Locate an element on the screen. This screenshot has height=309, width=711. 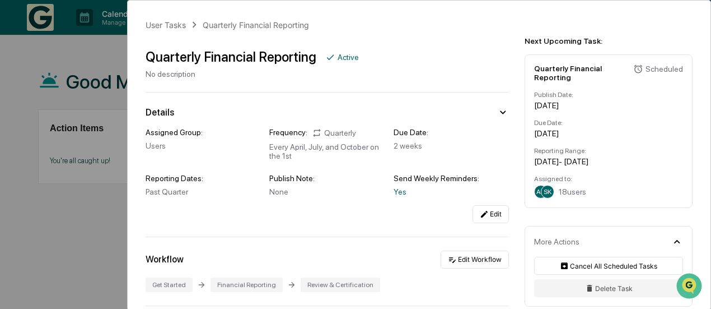
div: Next Upcoming Task: is located at coordinates (609, 41).